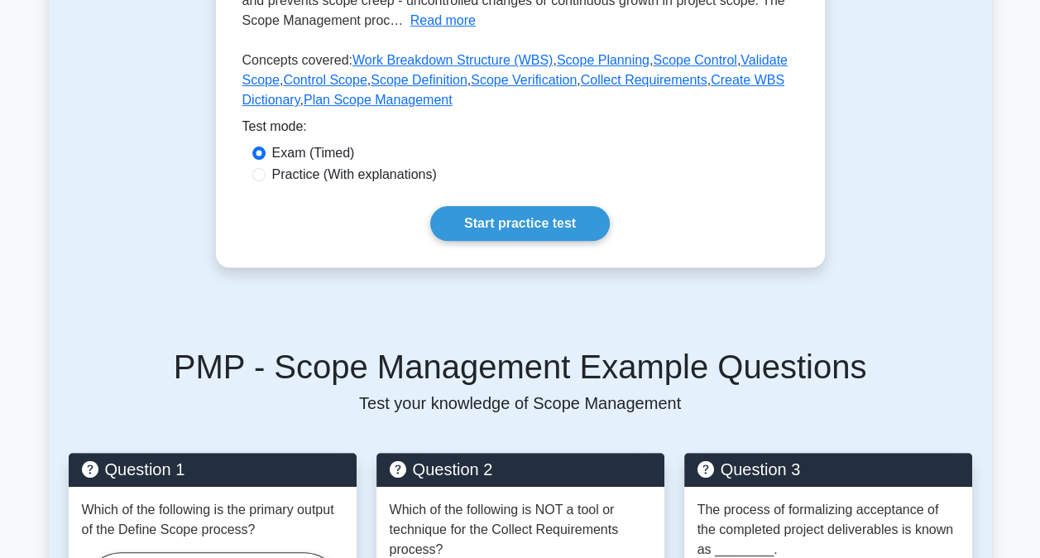 The height and width of the screenshot is (558, 1040). Describe the element at coordinates (828, 469) in the screenshot. I see `h5: Question 3` at that location.